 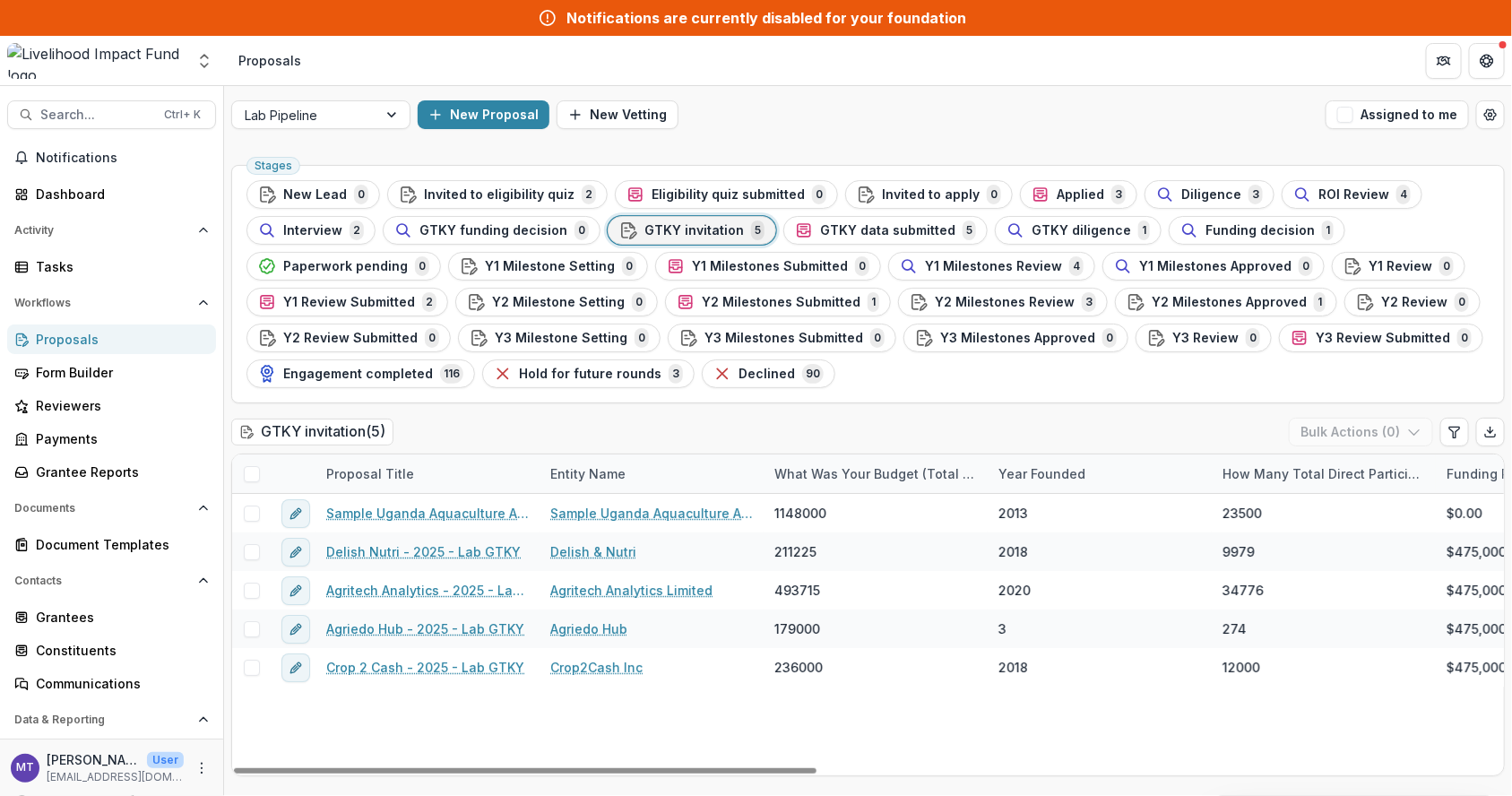 What do you see at coordinates (119, 617) in the screenshot?
I see `div: Grantees` at bounding box center [119, 617].